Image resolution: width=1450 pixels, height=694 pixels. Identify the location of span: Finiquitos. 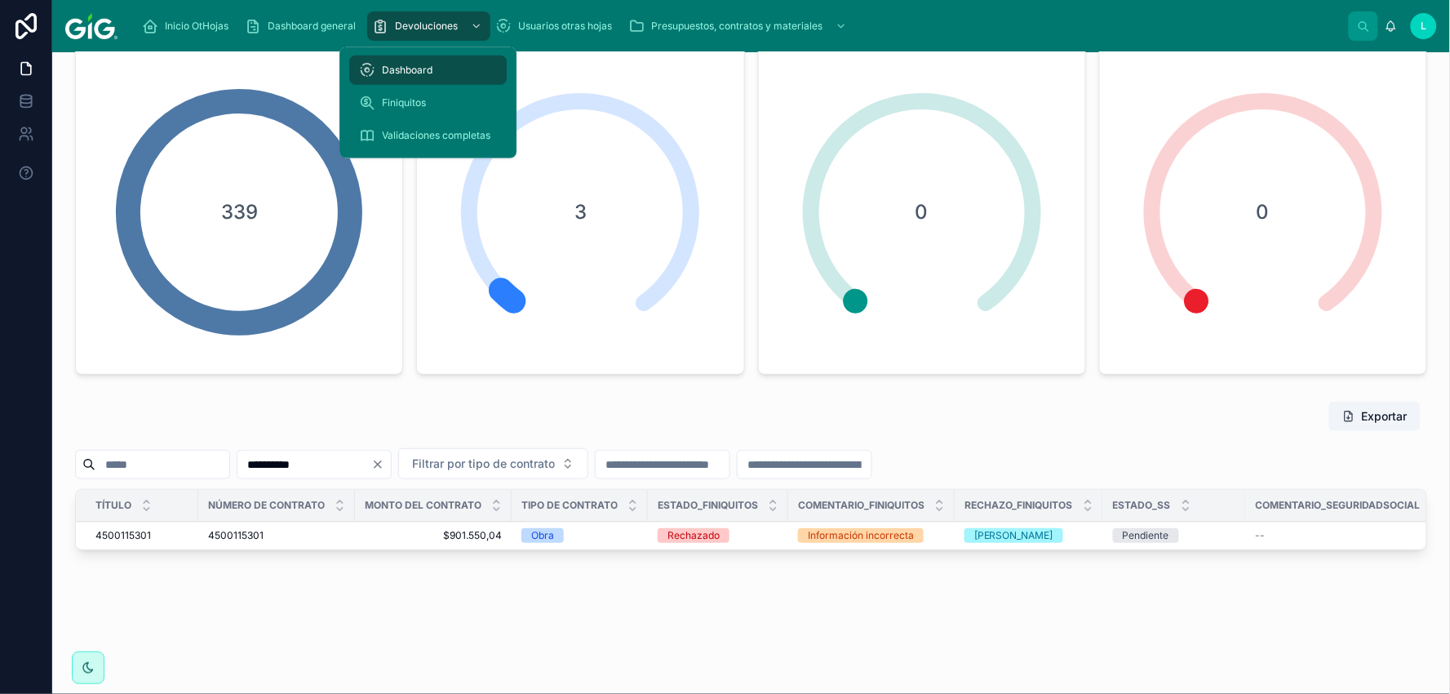
(404, 103).